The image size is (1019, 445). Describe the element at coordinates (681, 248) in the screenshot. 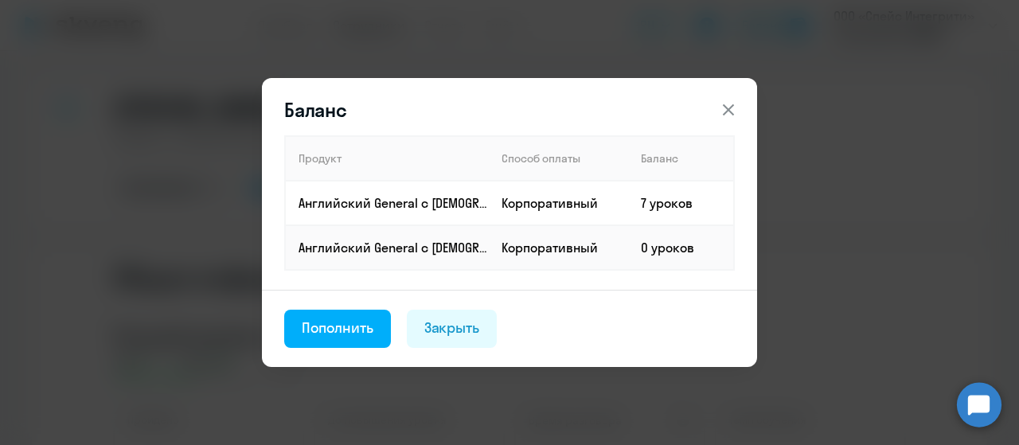

I see `td: 0 уроков` at that location.